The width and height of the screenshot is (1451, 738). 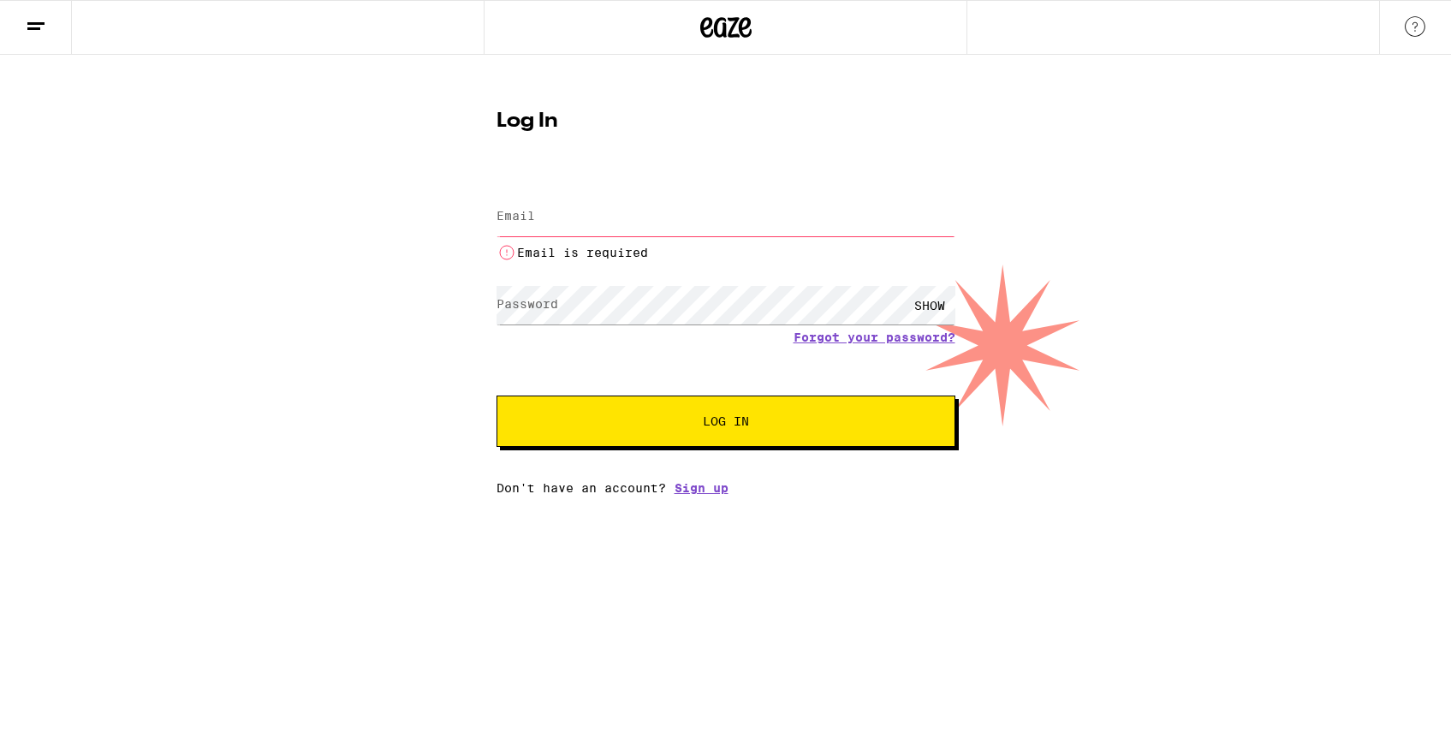 What do you see at coordinates (726, 421) in the screenshot?
I see `span: Log In` at bounding box center [726, 421].